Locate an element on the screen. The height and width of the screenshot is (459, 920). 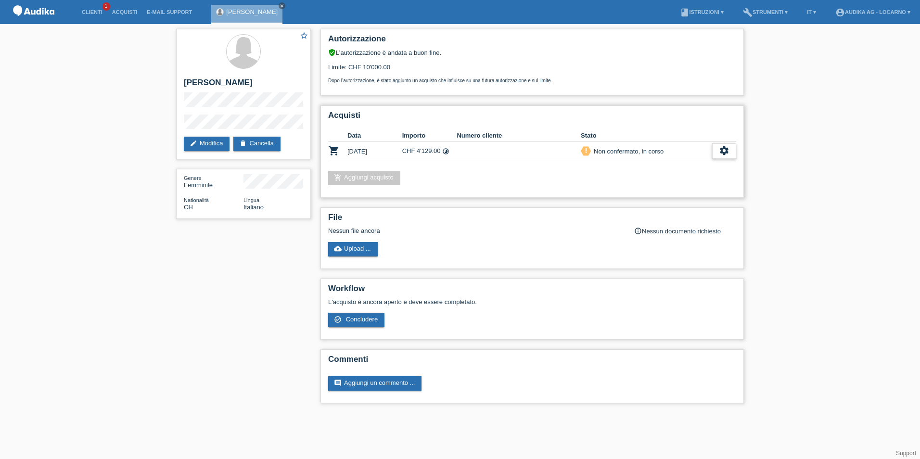
a: deleteCancella is located at coordinates (257, 144).